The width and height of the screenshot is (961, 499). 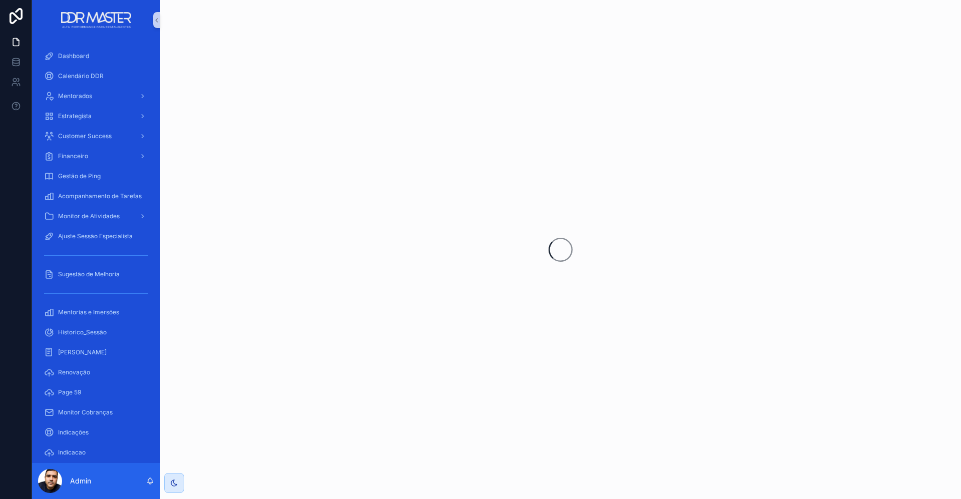 I want to click on span: Gestão de Ping, so click(x=79, y=176).